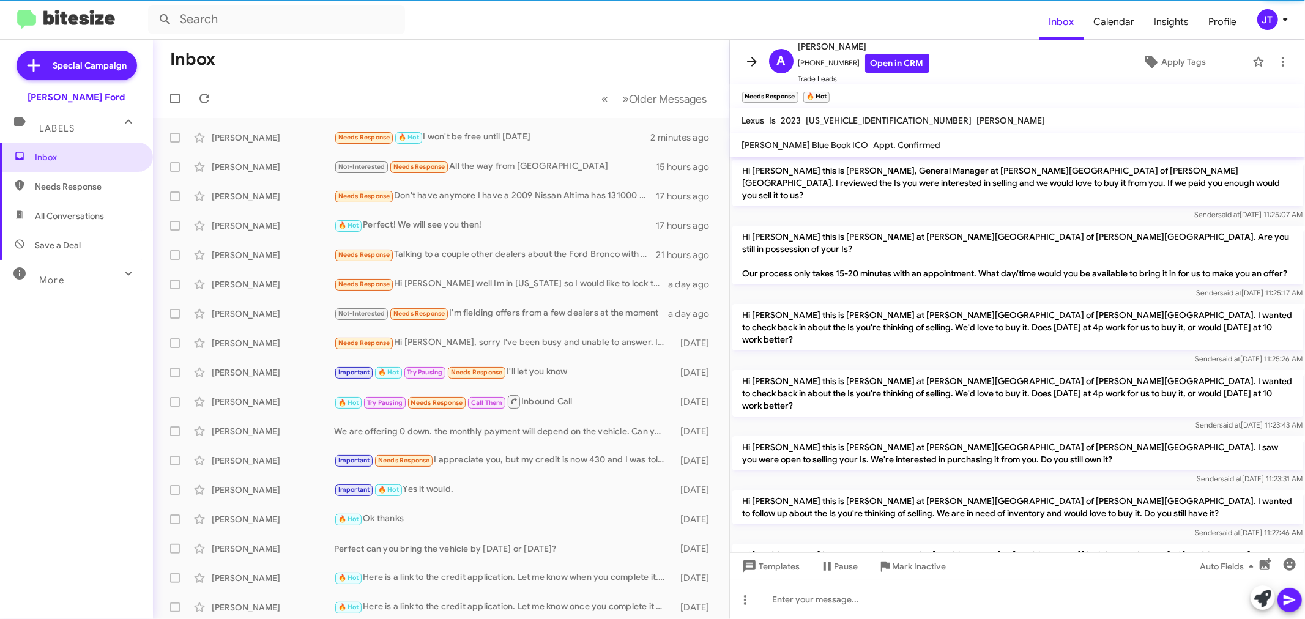 The height and width of the screenshot is (619, 1305). What do you see at coordinates (77, 65) in the screenshot?
I see `a: Special Campaign` at bounding box center [77, 65].